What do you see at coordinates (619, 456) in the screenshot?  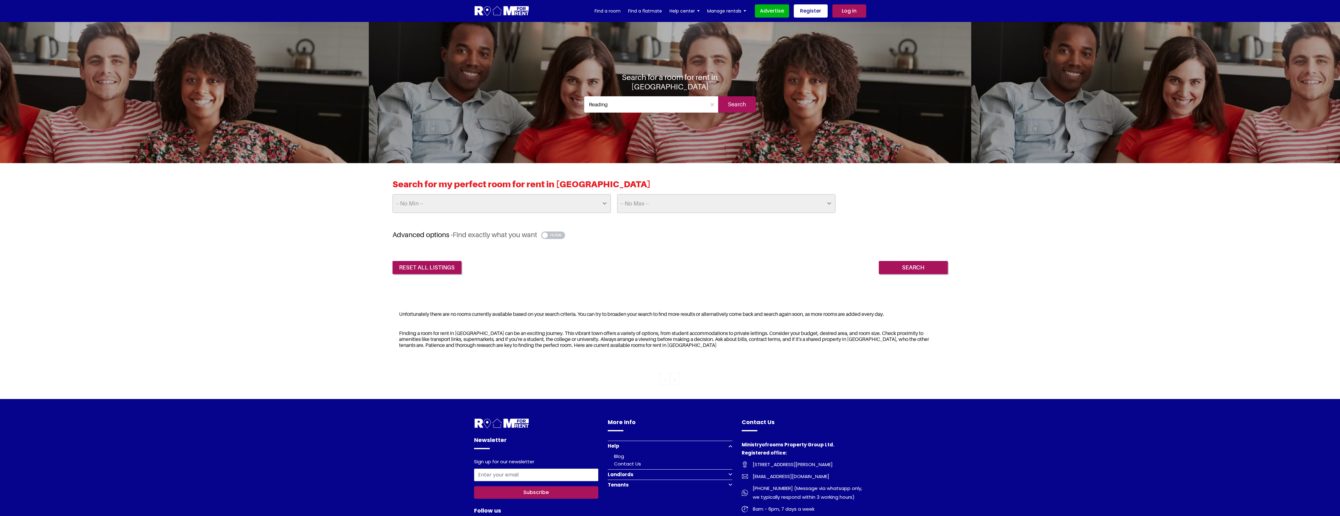 I see `a: Blog` at bounding box center [619, 456].